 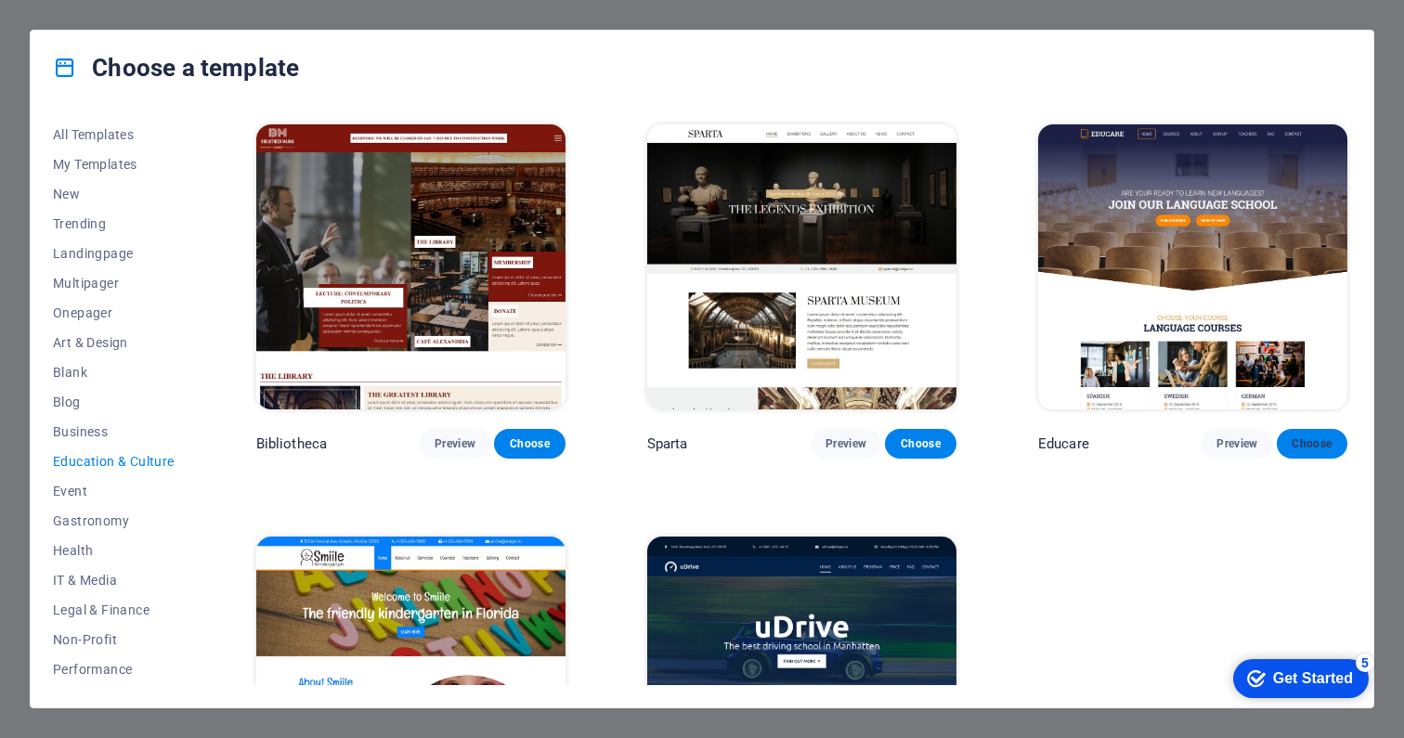 I want to click on div: Get Started, so click(x=95, y=29).